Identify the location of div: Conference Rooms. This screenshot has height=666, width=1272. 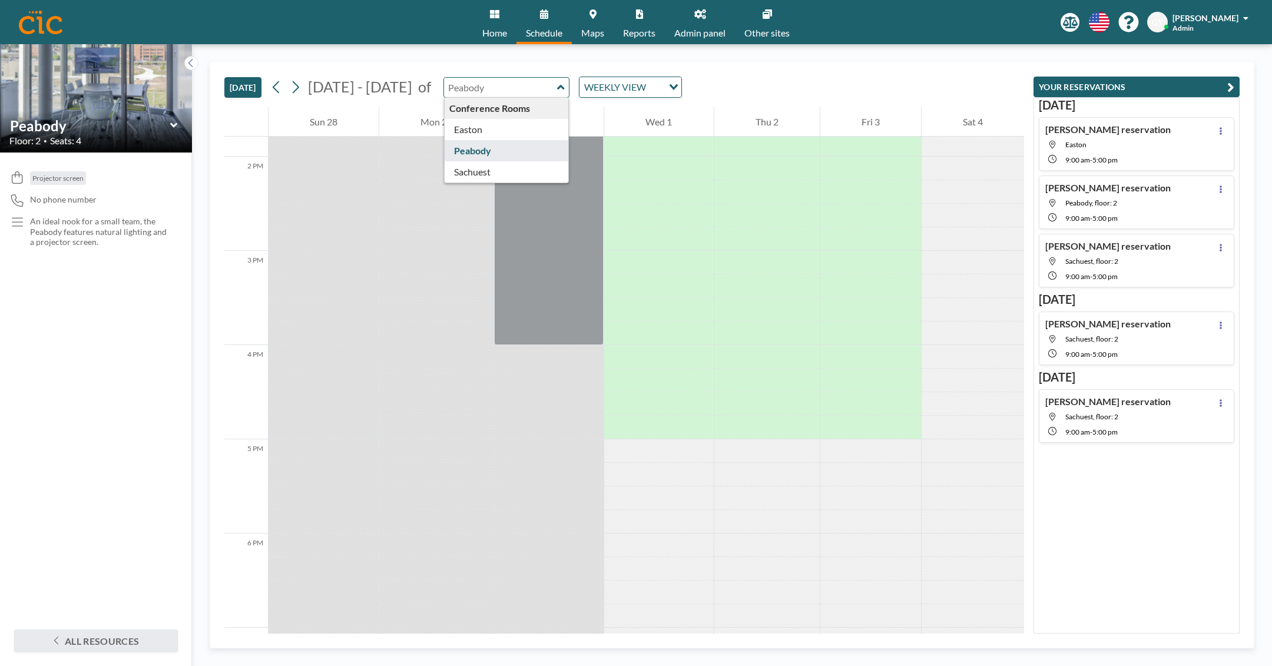
(506, 108).